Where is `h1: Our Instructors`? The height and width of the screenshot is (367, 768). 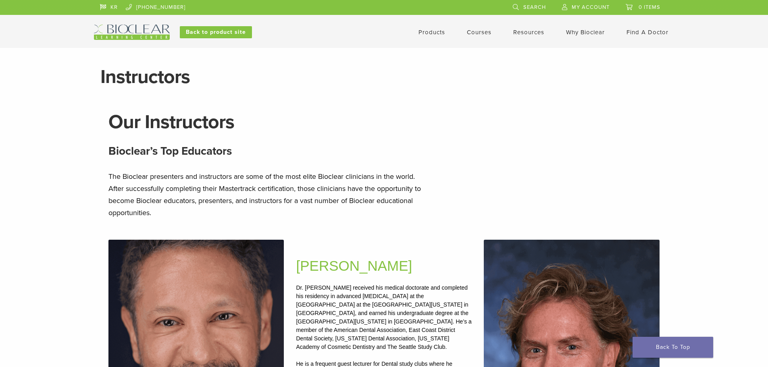 h1: Our Instructors is located at coordinates (384, 122).